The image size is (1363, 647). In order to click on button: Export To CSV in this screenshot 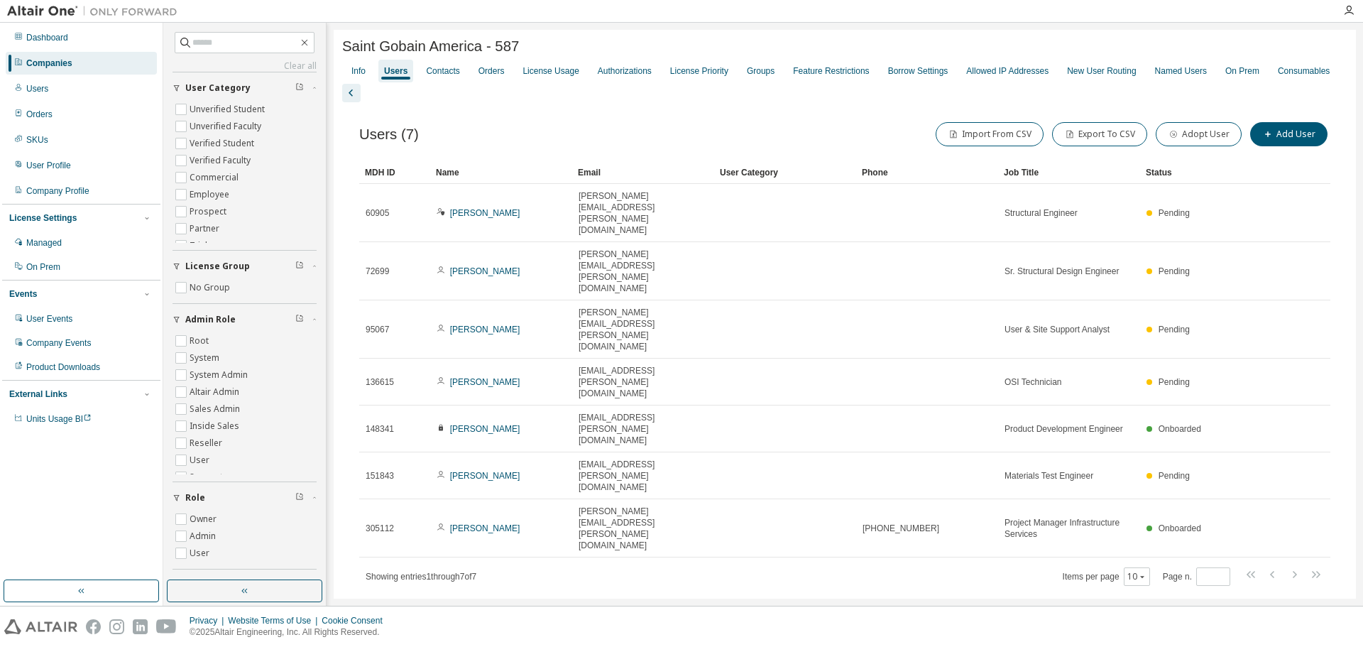, I will do `click(1100, 134)`.